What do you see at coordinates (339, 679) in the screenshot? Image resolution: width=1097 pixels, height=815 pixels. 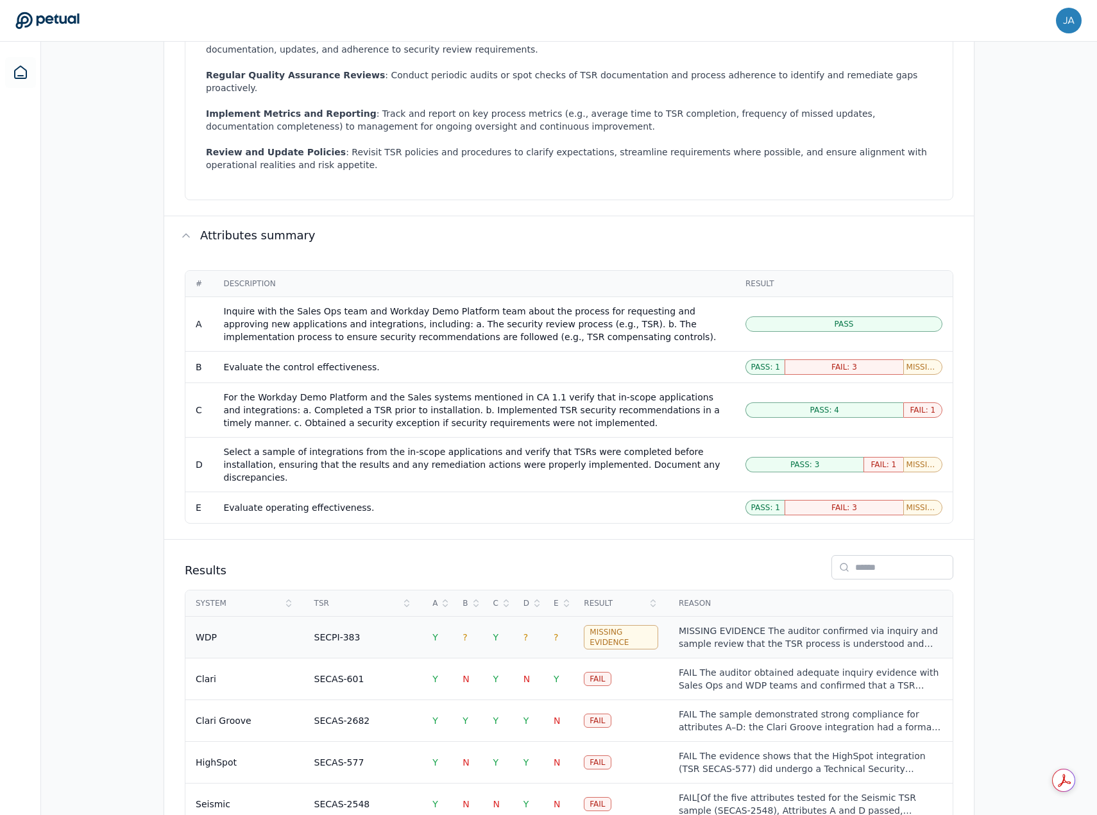 I see `div: SECAS-601` at bounding box center [339, 679].